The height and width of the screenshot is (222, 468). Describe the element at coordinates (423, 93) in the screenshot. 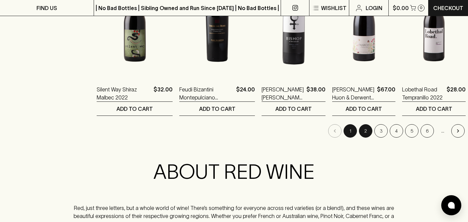

I see `a: Lobethal Road Tempranillo 2022` at that location.